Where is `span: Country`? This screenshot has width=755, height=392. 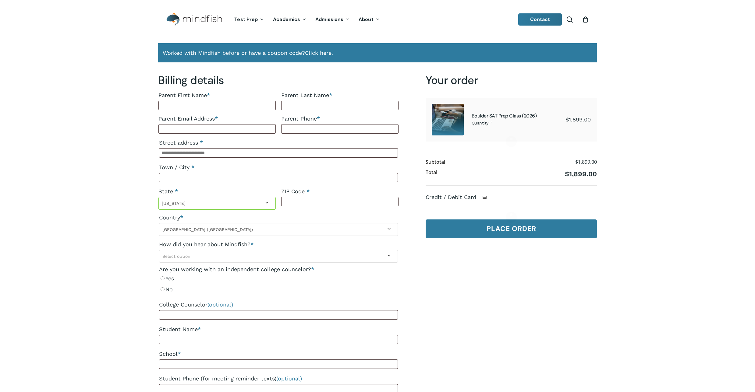
span: Country is located at coordinates (278, 230).